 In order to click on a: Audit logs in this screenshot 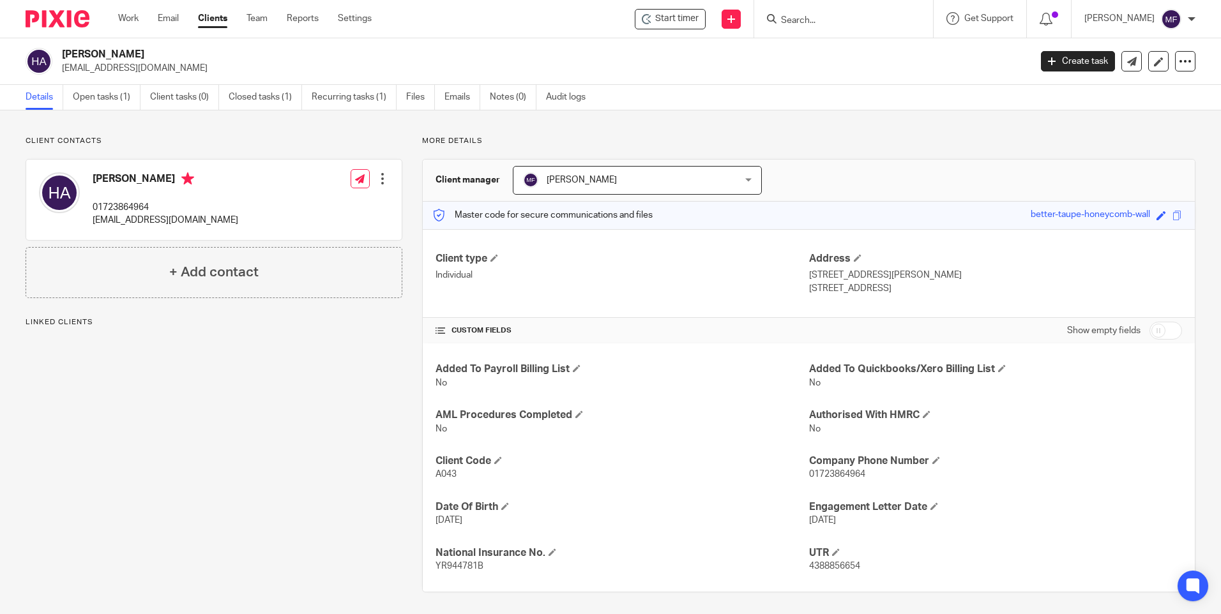, I will do `click(570, 97)`.